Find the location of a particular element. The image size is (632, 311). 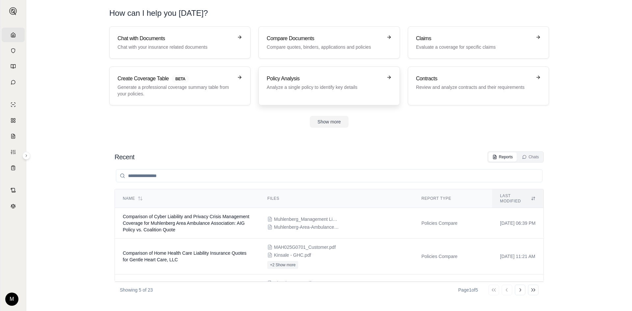

span: Comparison of Cyber Liability and Privacy Crisis Management Coverage for Muhlenberg Area Ambulanc... is located at coordinates (186, 223).